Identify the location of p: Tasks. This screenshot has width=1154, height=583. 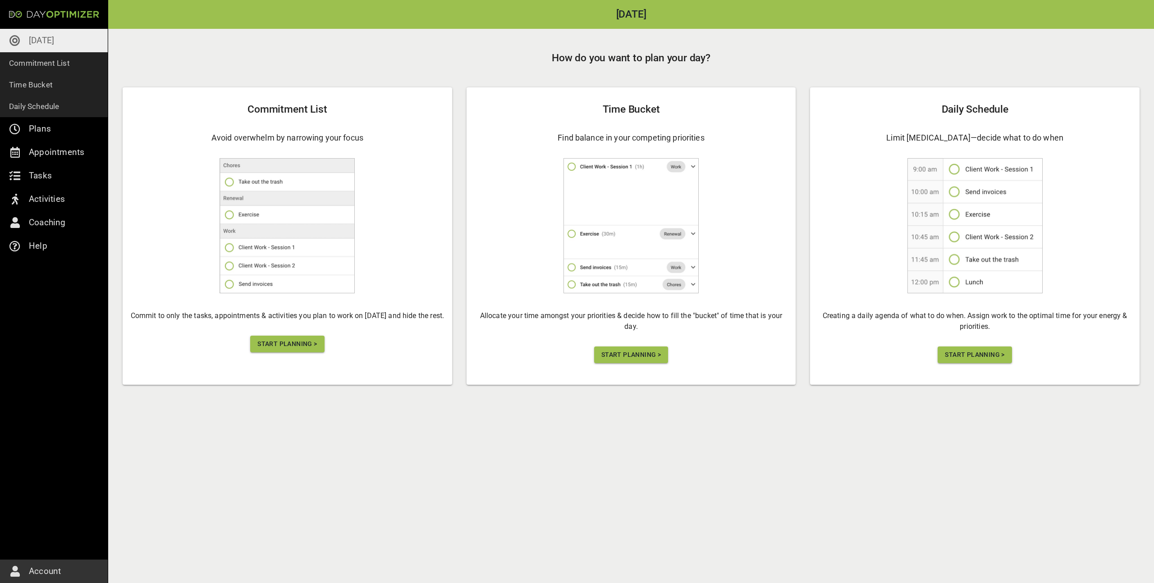
(40, 176).